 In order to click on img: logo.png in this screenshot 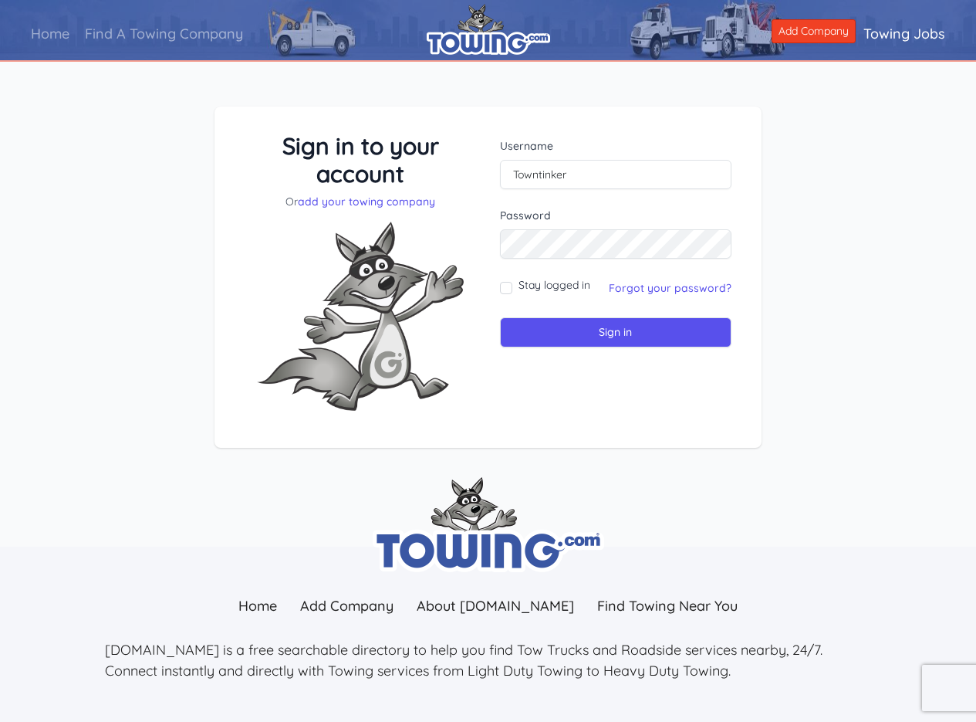, I will do `click(488, 29)`.